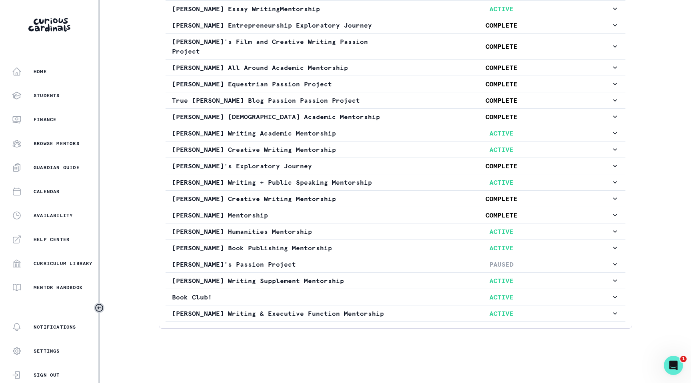 This screenshot has width=691, height=383. Describe the element at coordinates (58, 288) in the screenshot. I see `p: Mentor Handbook` at that location.